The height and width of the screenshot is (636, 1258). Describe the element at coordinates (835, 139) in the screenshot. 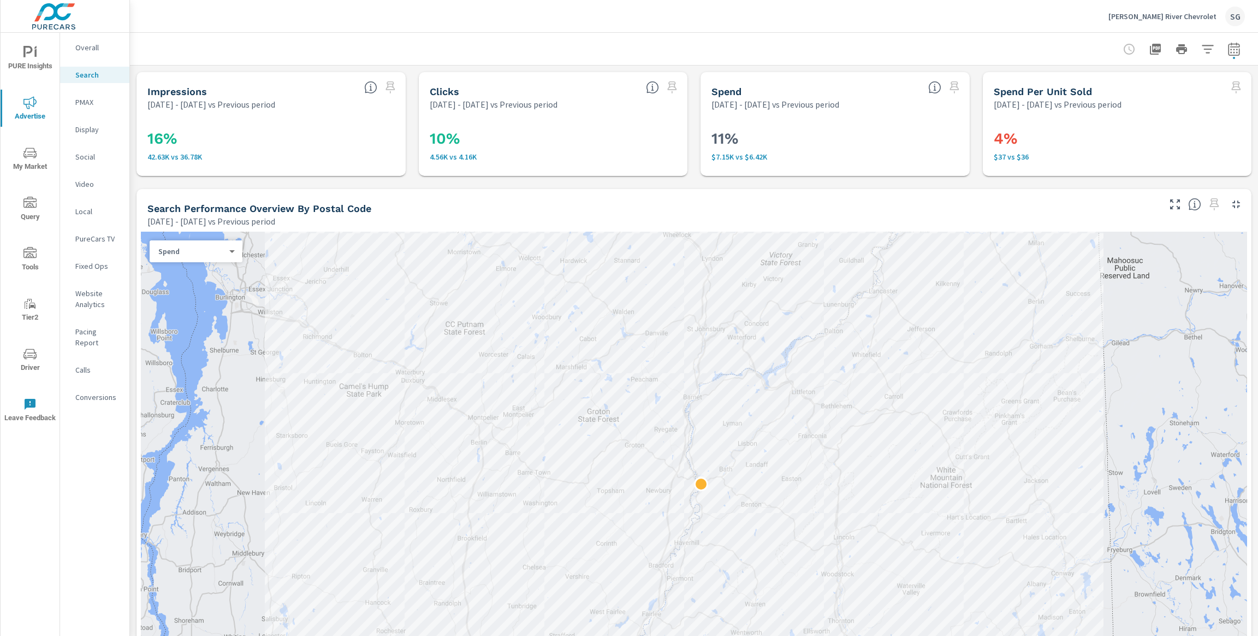

I see `h3: 11%` at that location.